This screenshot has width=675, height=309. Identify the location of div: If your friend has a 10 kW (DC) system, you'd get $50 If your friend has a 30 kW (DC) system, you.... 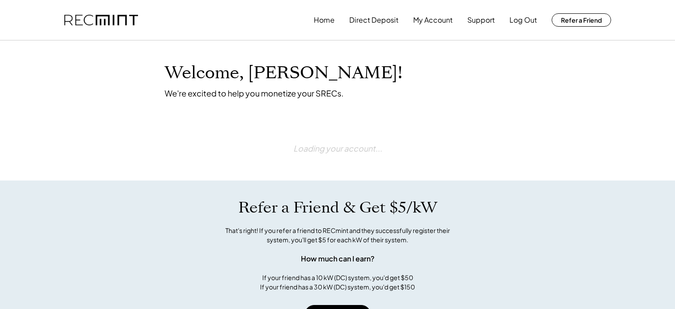
(338, 282).